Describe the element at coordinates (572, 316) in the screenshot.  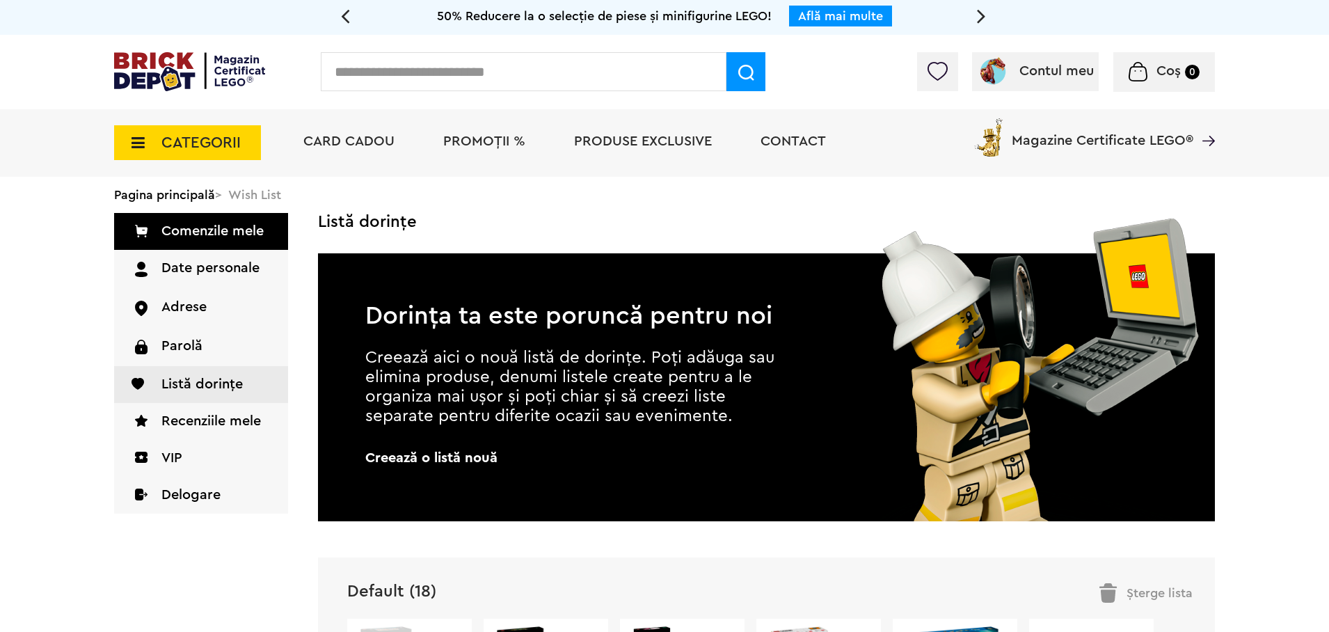
I see `h2: Dorința ta este poruncă pentru noi` at that location.